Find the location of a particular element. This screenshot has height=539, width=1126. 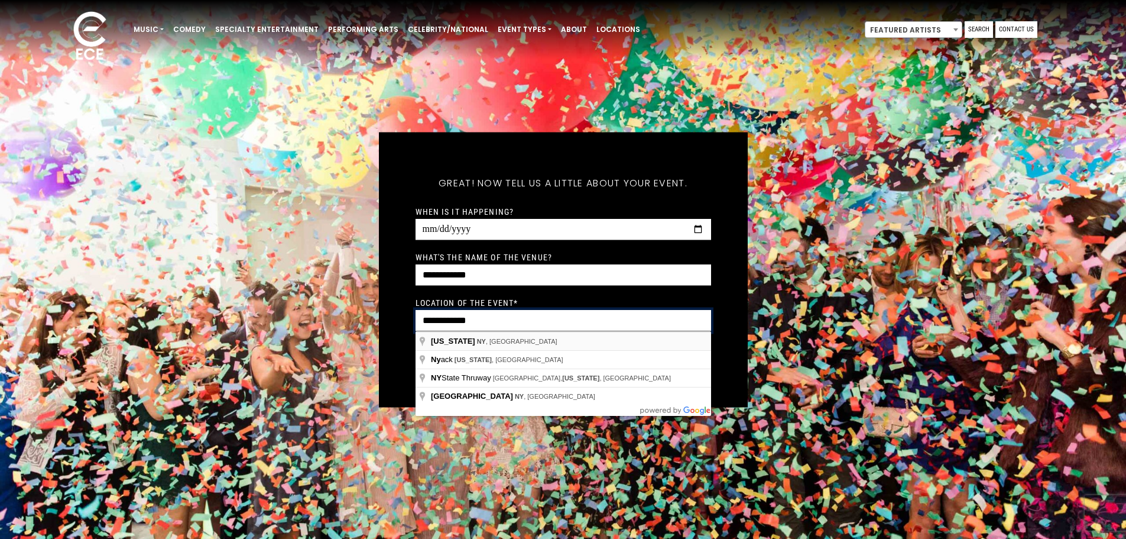

h5: Great! Now tell us a little about your event. is located at coordinates (564, 183).